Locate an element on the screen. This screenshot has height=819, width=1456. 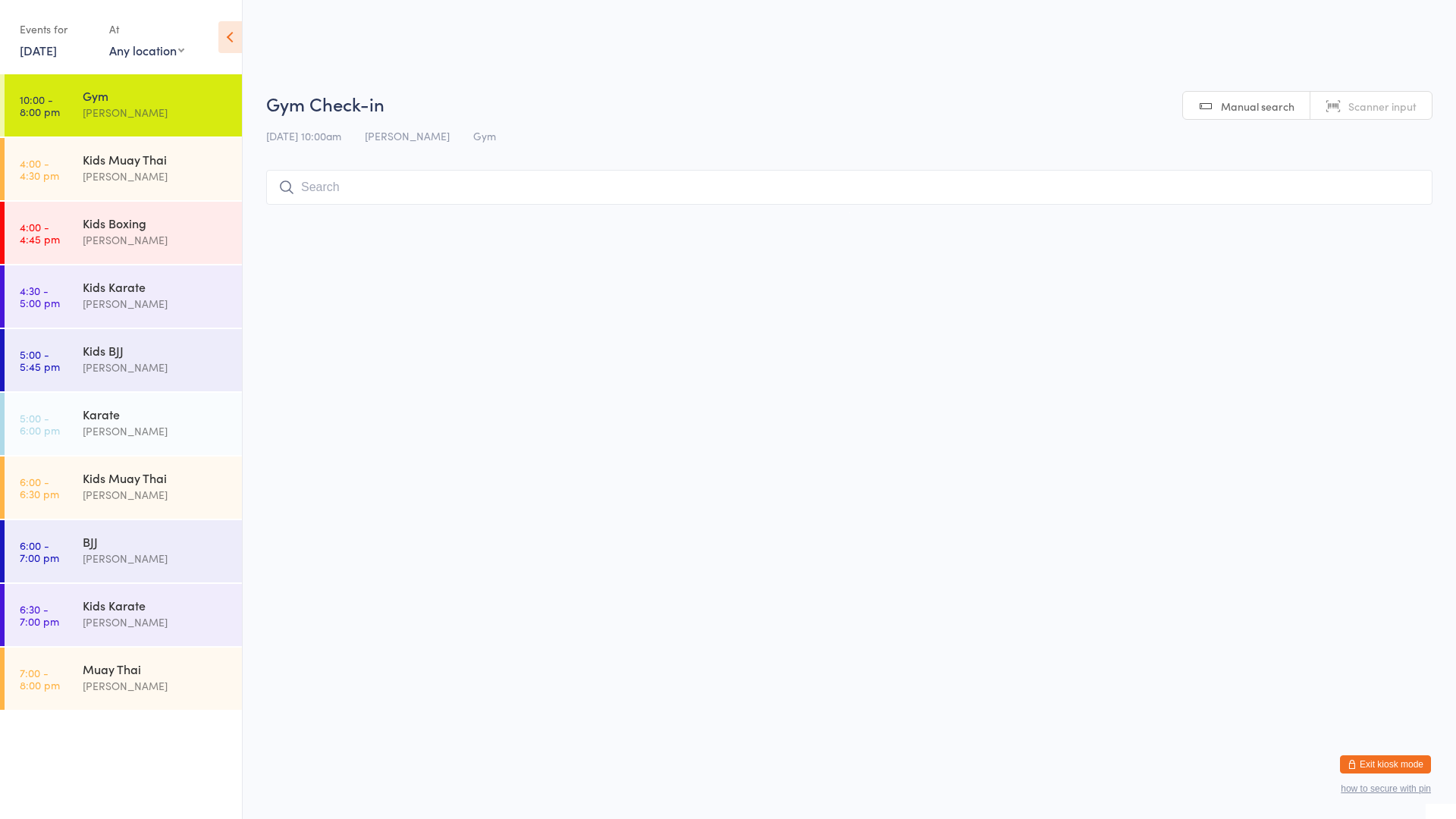
div: BJJ is located at coordinates (155, 541).